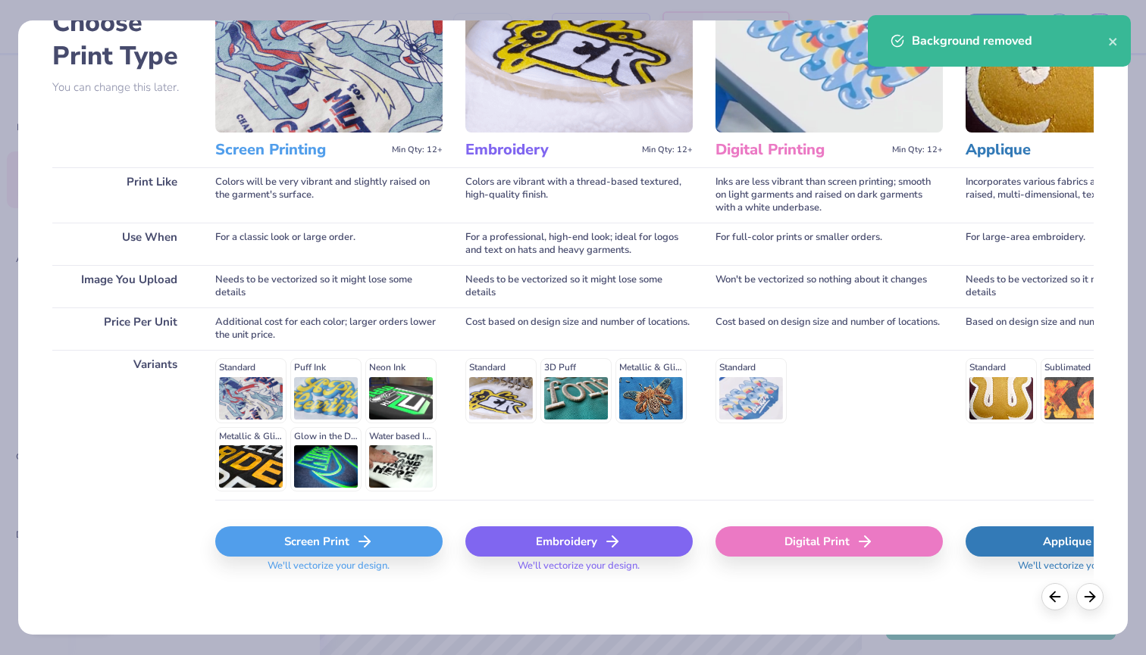 This screenshot has height=655, width=1146. What do you see at coordinates (579, 244) in the screenshot?
I see `div: For a professional, high-end look; ideal for logos and text on hats and heavy garments.` at bounding box center [579, 244].